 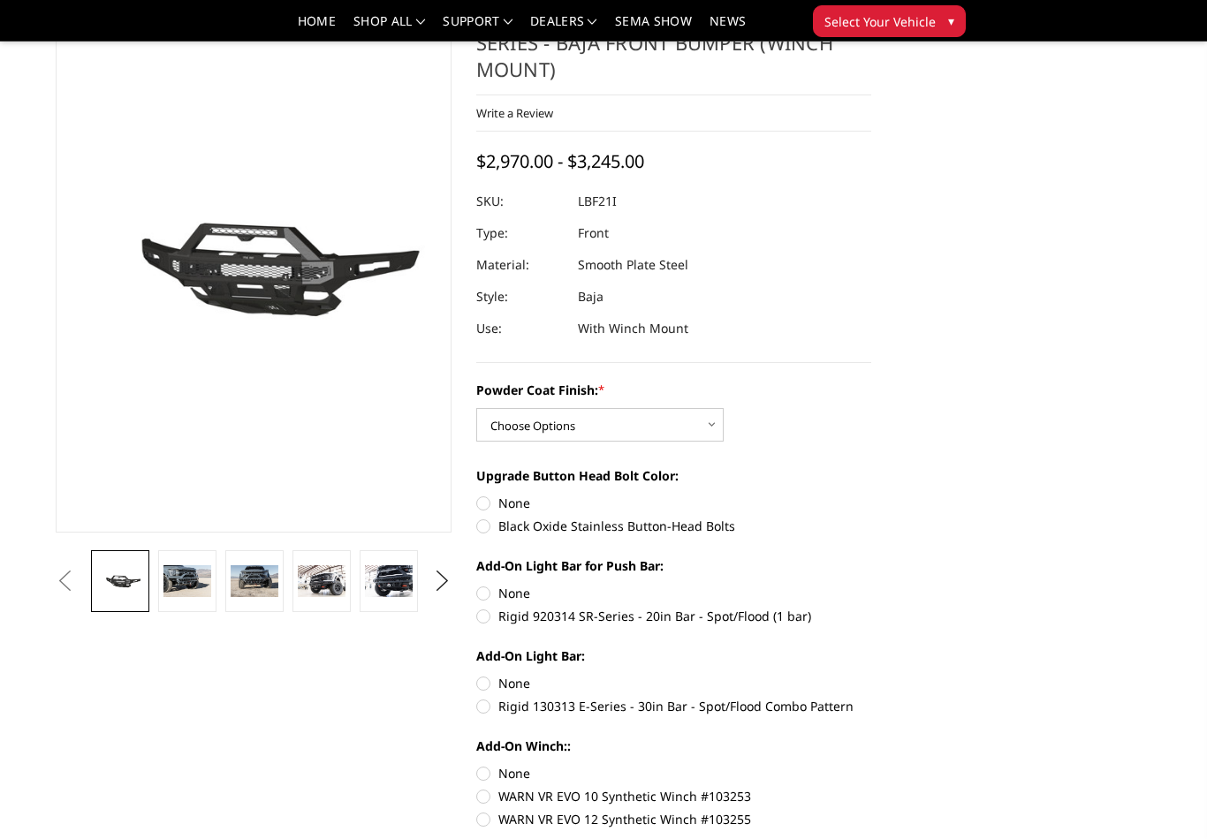 I want to click on dd: LBF21I, so click(x=597, y=201).